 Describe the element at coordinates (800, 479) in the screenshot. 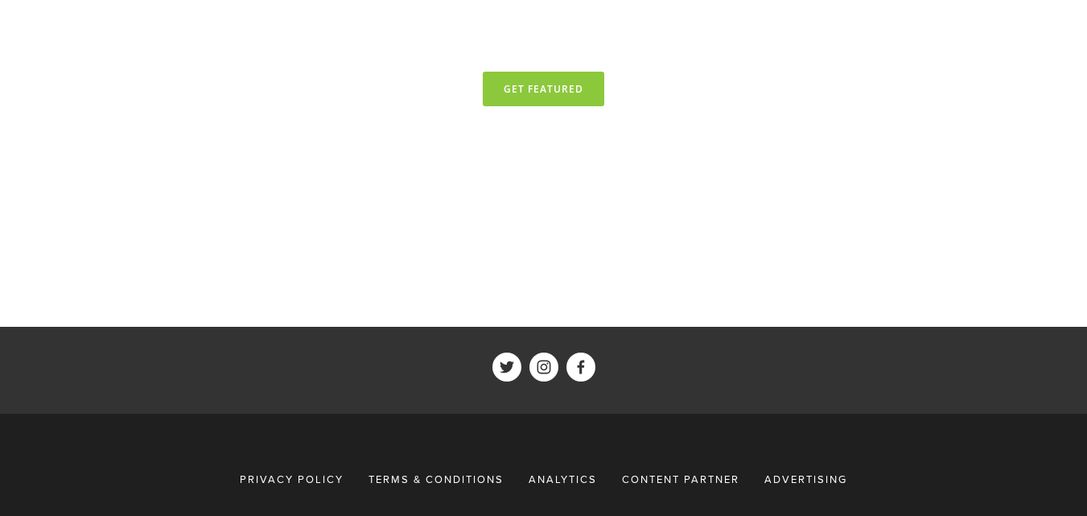

I see `a: Advertising` at that location.